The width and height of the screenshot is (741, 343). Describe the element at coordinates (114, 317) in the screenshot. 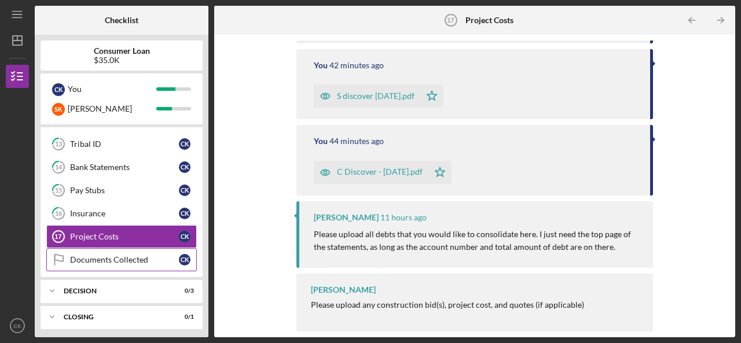

I see `div: Closing` at that location.